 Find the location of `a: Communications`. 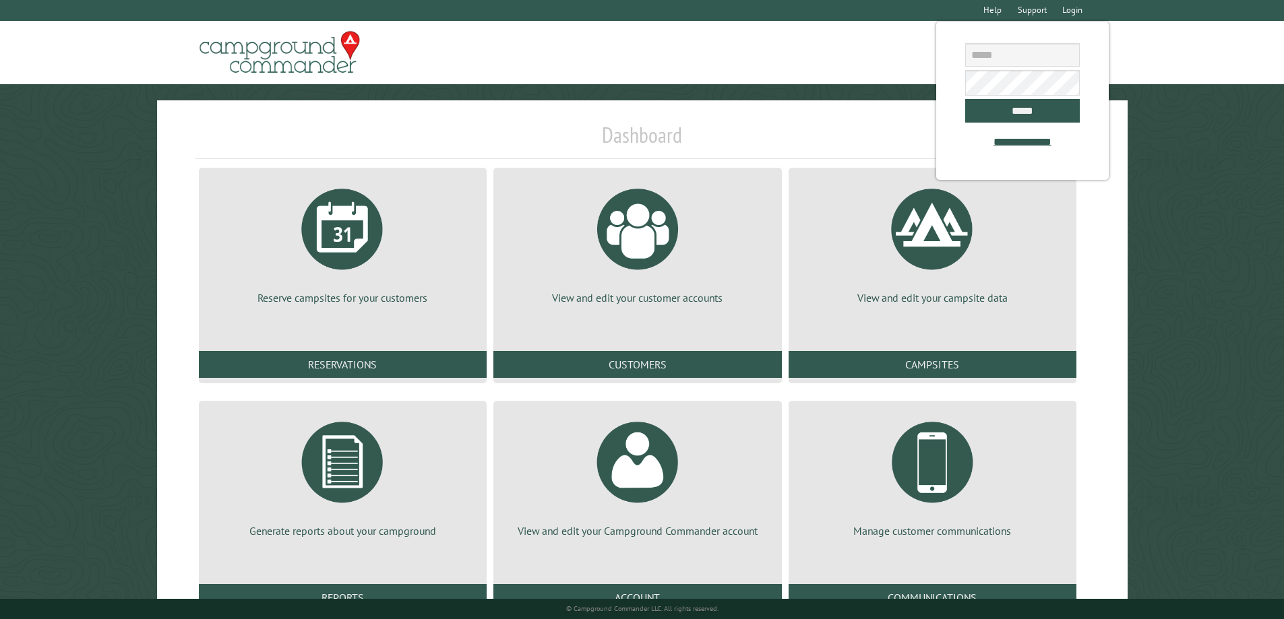

a: Communications is located at coordinates (932, 598).